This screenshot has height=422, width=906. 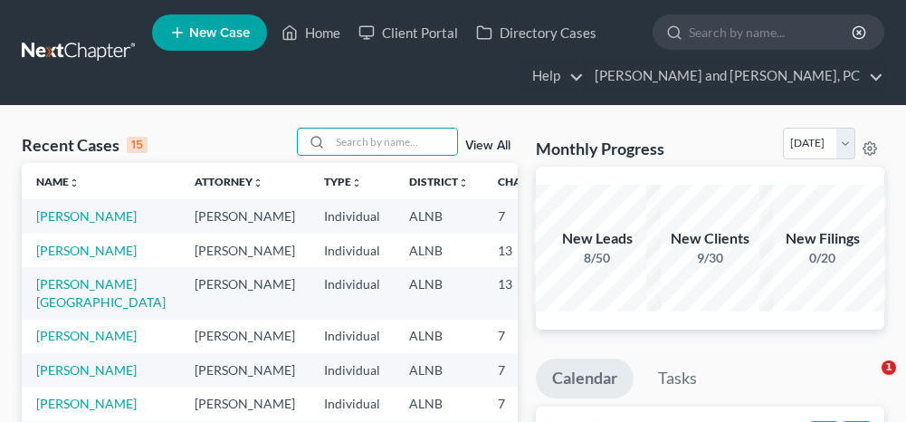 What do you see at coordinates (219, 33) in the screenshot?
I see `span: New Case` at bounding box center [219, 33].